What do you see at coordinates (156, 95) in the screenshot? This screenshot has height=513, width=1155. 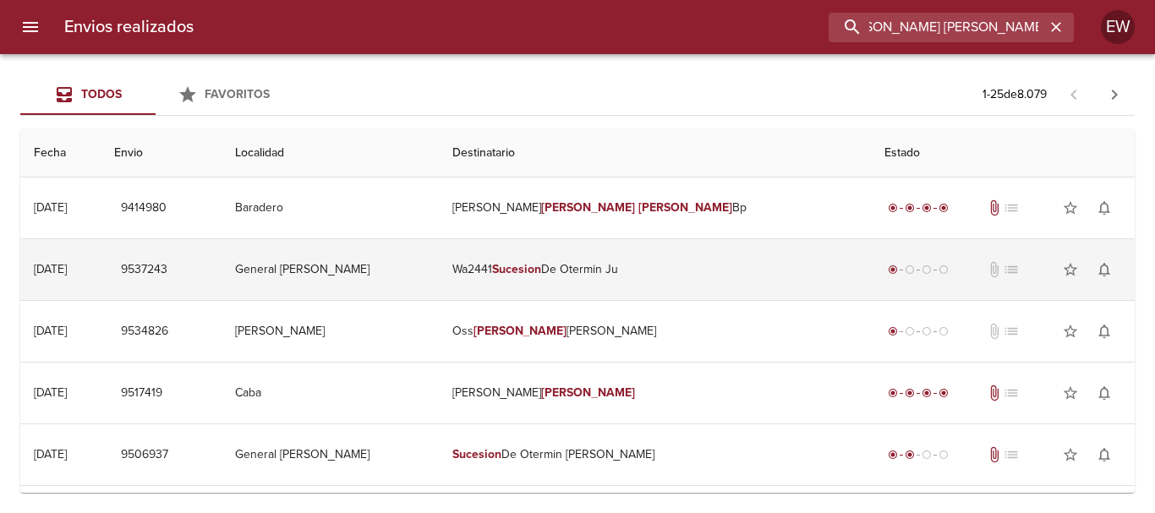 I see `div: Tabs Envios` at bounding box center [156, 95].